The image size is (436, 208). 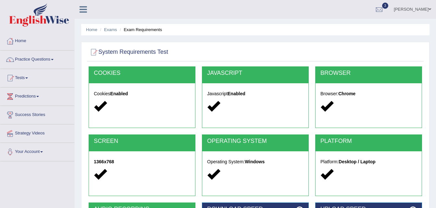 What do you see at coordinates (128, 52) in the screenshot?
I see `h2: System Requirements Test` at bounding box center [128, 52].